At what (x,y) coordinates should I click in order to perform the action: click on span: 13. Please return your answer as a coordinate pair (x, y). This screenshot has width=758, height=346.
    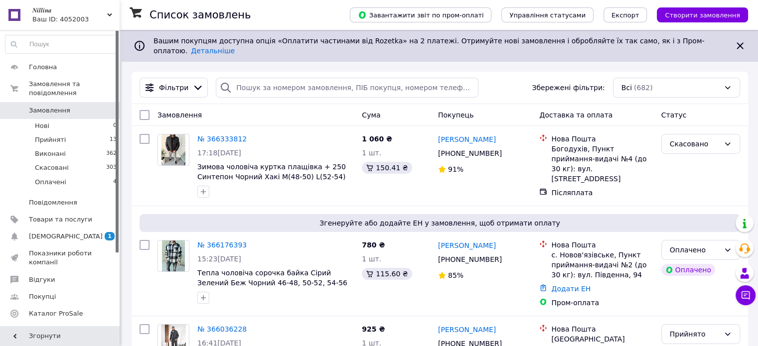
    Looking at the image, I should click on (113, 140).